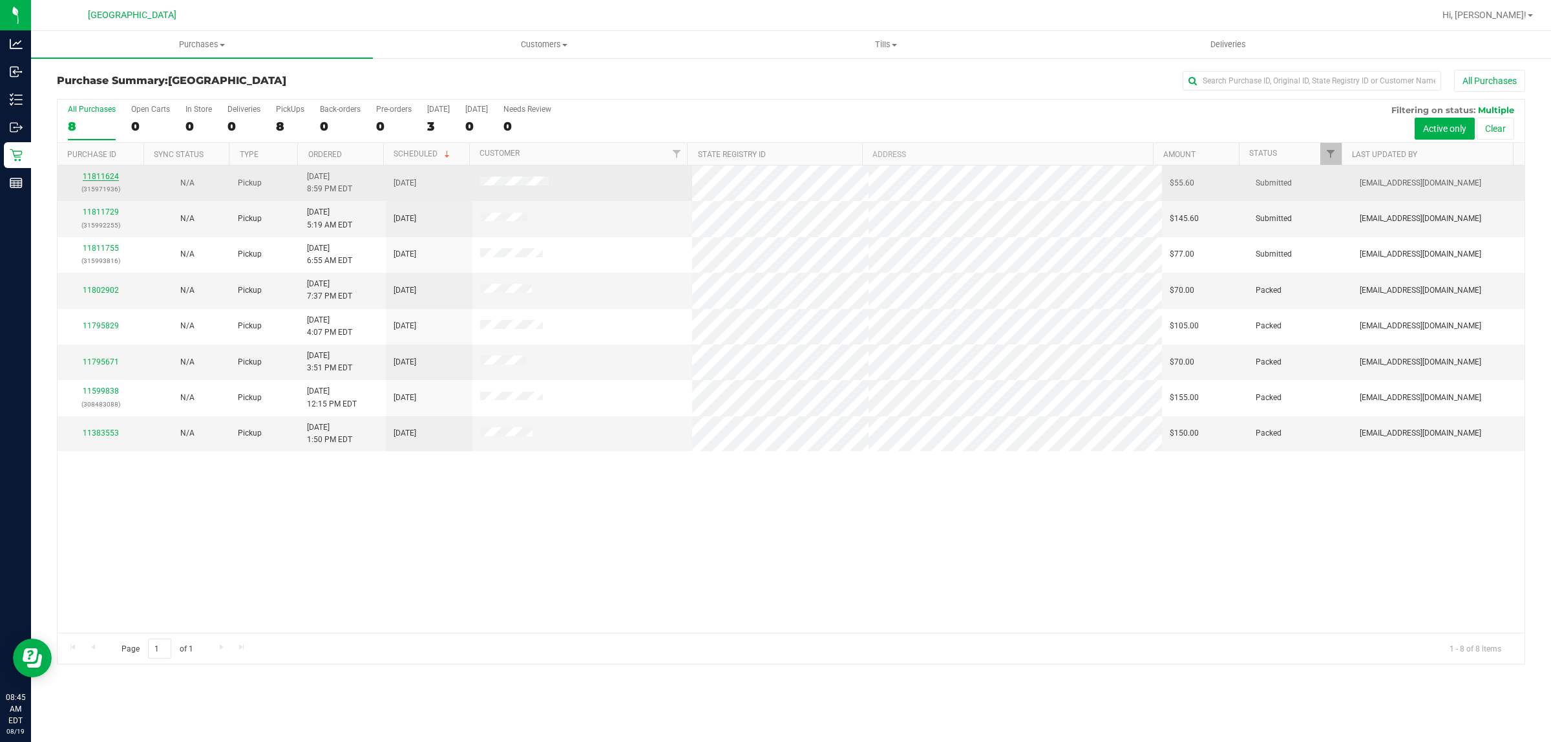 The height and width of the screenshot is (742, 1551). Describe the element at coordinates (16, 72) in the screenshot. I see `inline-svg: Inbound` at that location.